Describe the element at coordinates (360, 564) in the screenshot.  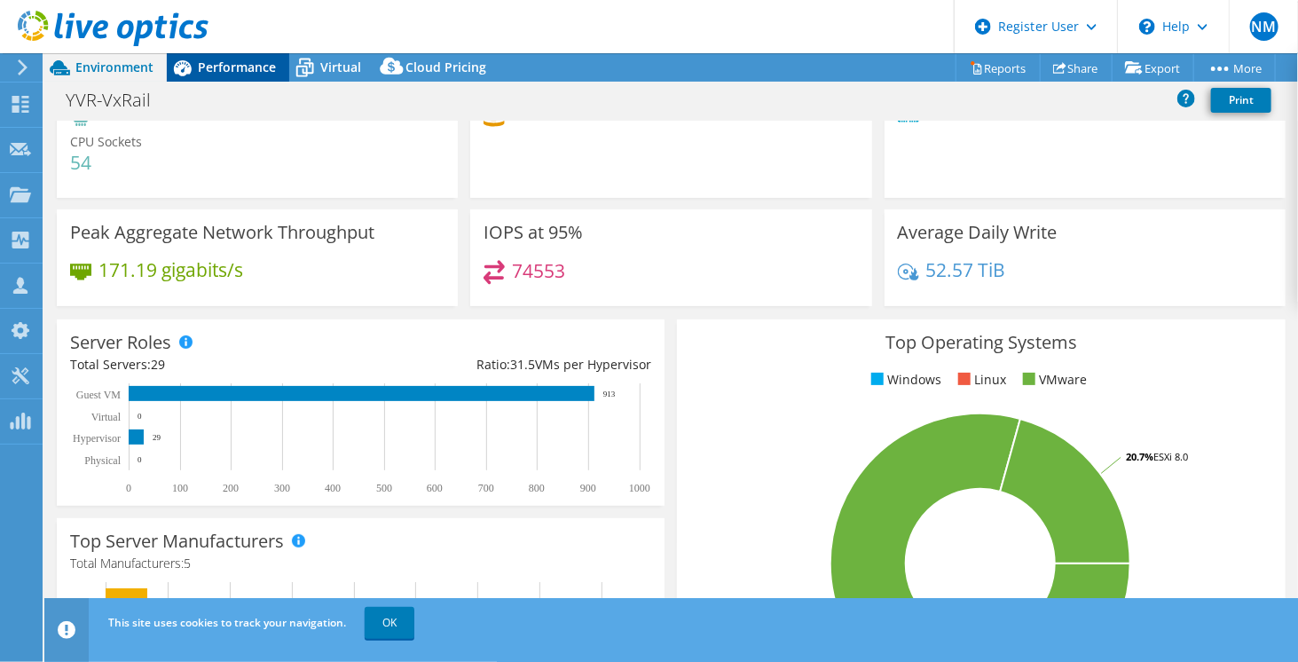
I see `h4: Total Manufacturers:` at that location.